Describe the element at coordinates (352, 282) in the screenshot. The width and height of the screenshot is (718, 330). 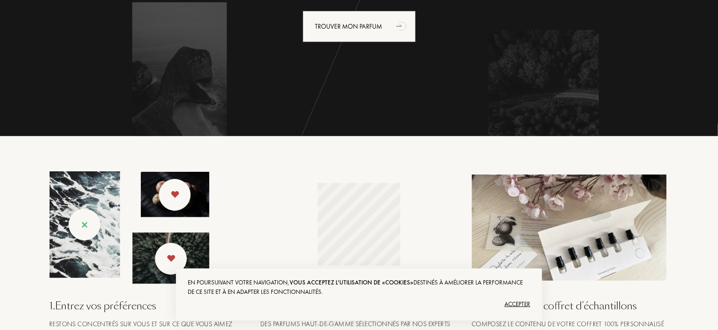
I see `span: vous acceptez l'utilisation de «cookies»` at that location.